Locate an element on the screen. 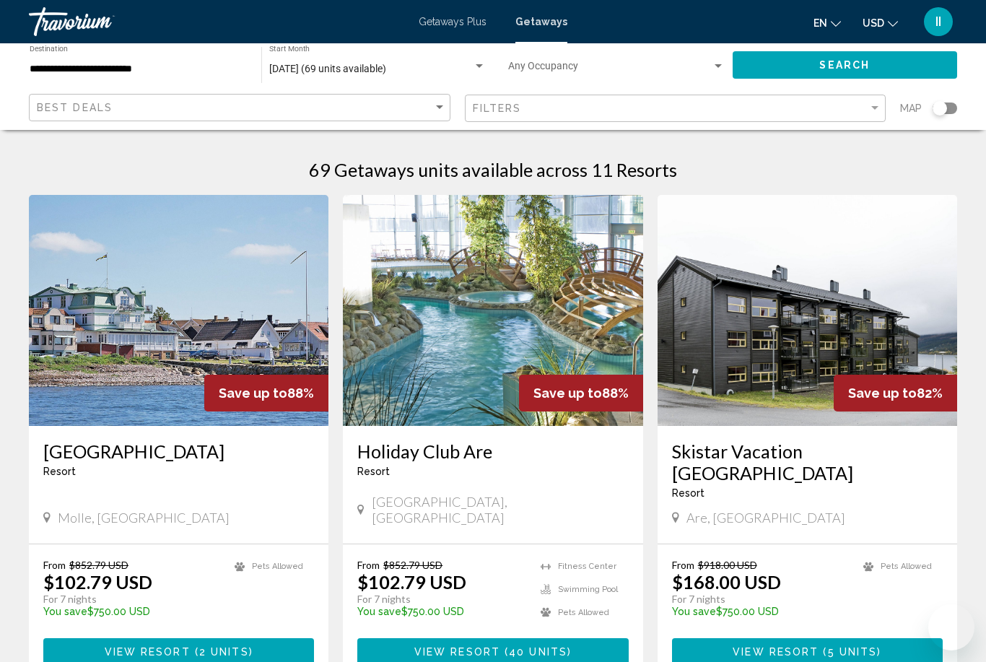 This screenshot has height=662, width=986. button: Search is located at coordinates (845, 64).